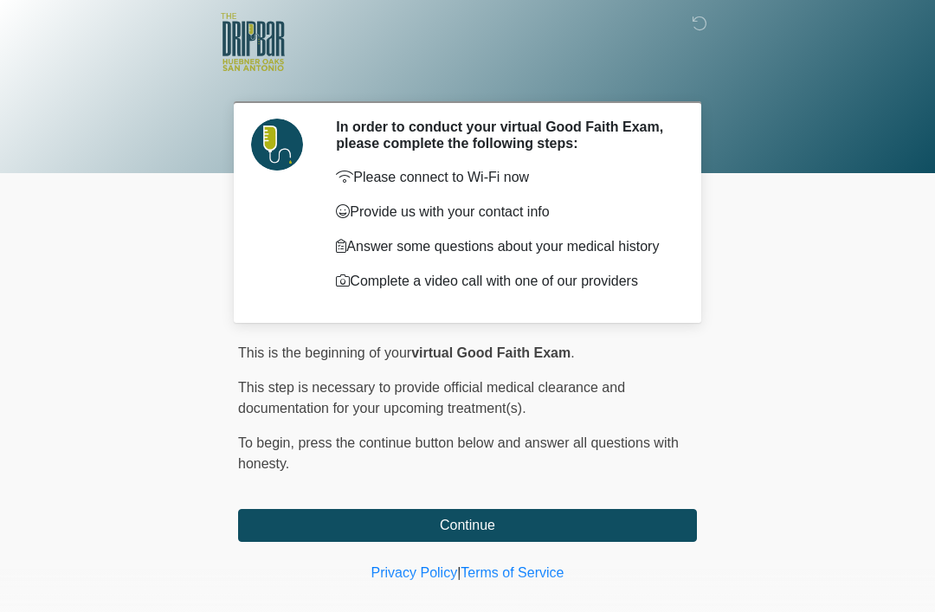 The height and width of the screenshot is (612, 935). What do you see at coordinates (503, 135) in the screenshot?
I see `h2: In order to conduct your virtual Good Faith Exam, please complete the following steps:` at bounding box center [503, 135].